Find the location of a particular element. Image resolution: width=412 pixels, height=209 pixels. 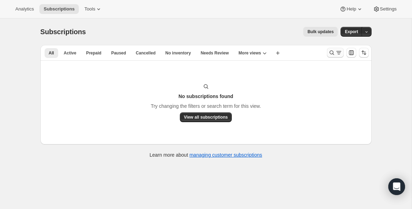

span: Needs Review is located at coordinates (215, 53).